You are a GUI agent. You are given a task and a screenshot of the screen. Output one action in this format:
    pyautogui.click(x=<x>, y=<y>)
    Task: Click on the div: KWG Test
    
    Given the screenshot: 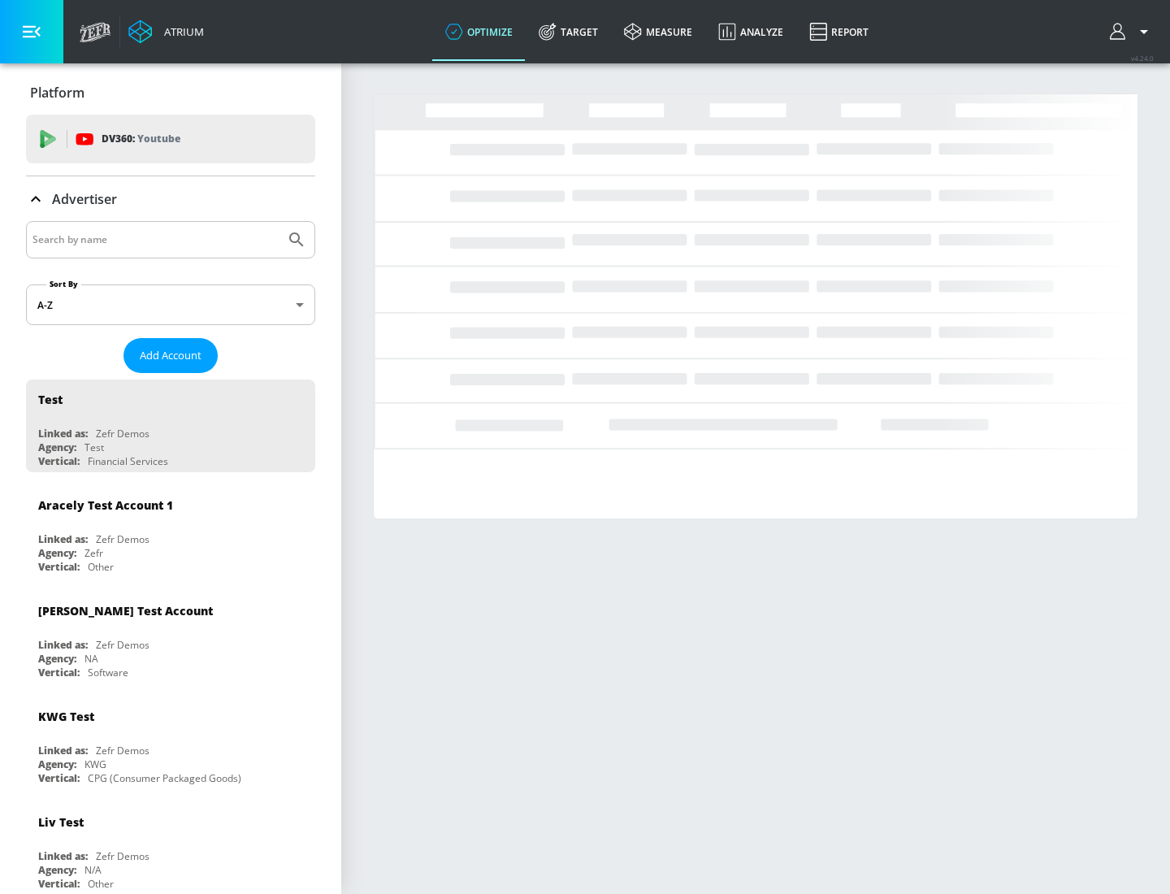 What is the action you would take?
    pyautogui.click(x=66, y=716)
    